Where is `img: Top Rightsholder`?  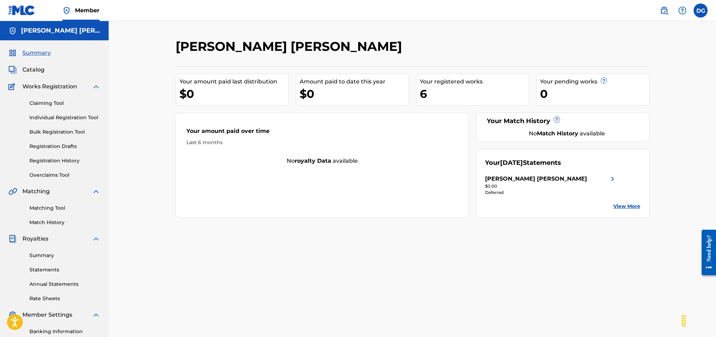
img: Top Rightsholder is located at coordinates (67, 11).